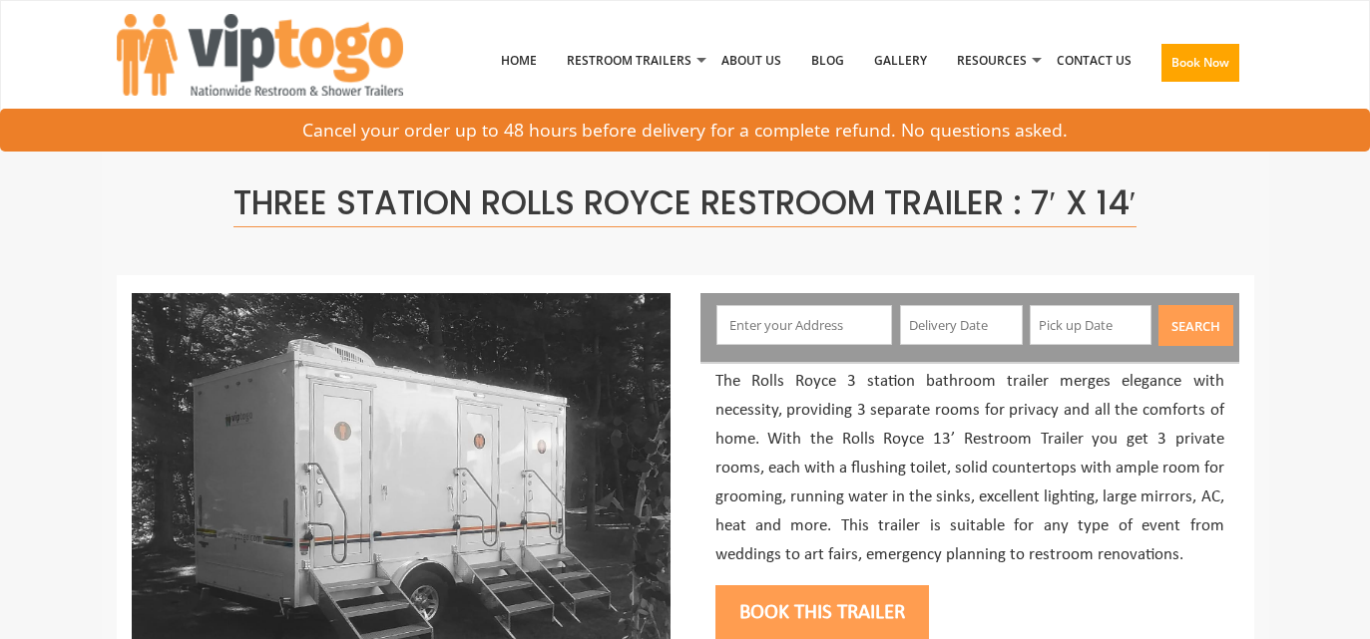 This screenshot has width=1370, height=639. Describe the element at coordinates (1200, 63) in the screenshot. I see `button: Book Now` at that location.